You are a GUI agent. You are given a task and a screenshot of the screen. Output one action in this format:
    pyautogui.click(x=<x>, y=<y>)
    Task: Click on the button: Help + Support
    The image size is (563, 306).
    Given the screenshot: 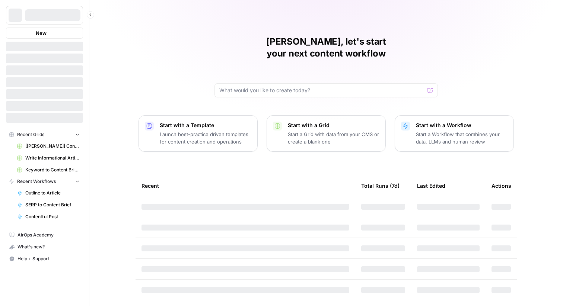 What is the action you would take?
    pyautogui.click(x=44, y=259)
    